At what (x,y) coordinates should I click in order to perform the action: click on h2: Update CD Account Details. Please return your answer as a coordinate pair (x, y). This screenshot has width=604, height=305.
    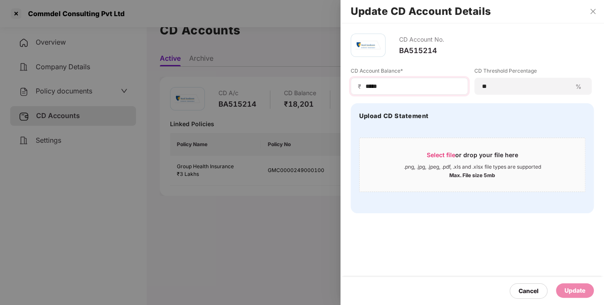
    Looking at the image, I should click on (472, 11).